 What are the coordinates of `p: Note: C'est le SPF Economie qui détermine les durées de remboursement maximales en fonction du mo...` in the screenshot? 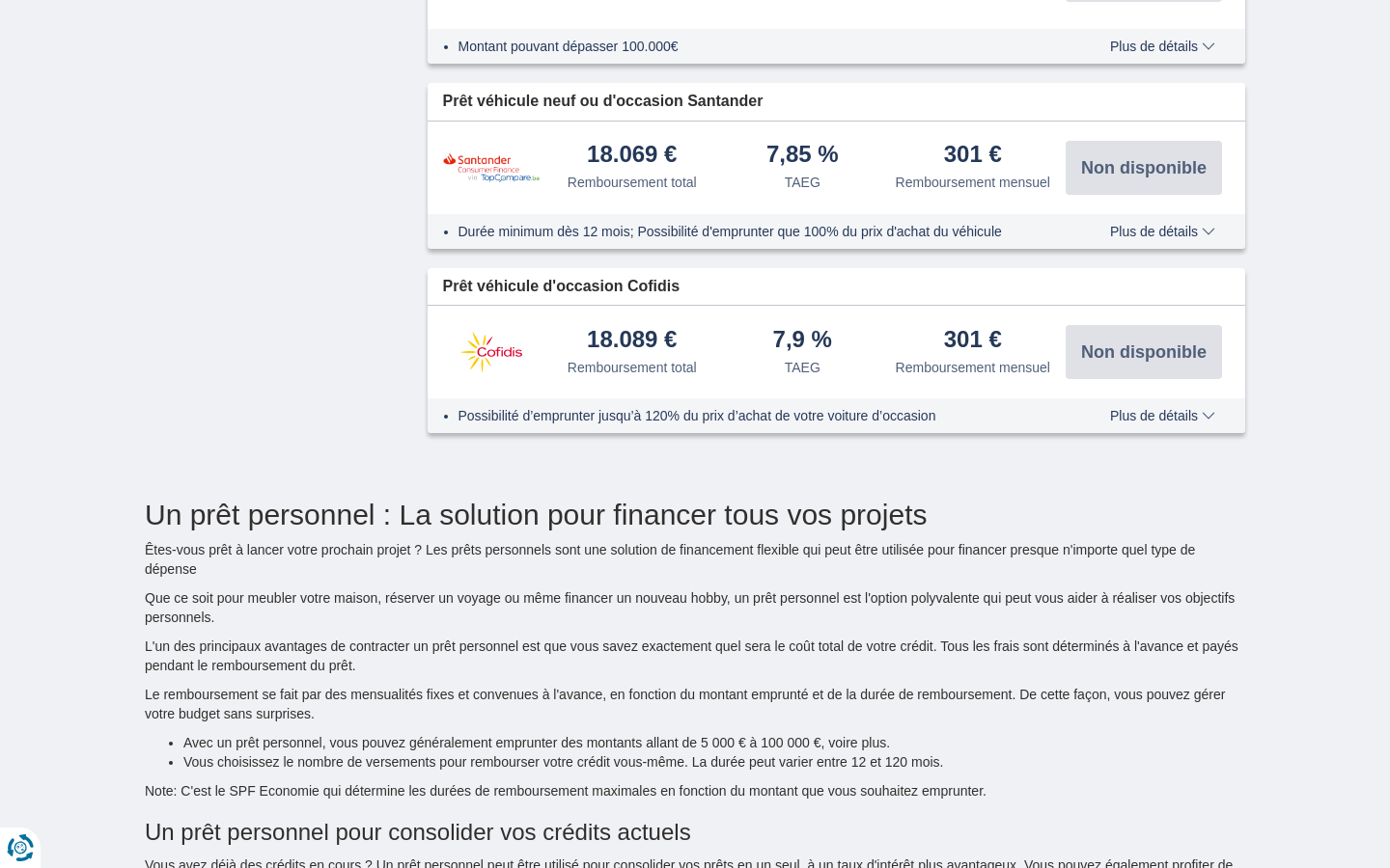 It's located at (695, 791).